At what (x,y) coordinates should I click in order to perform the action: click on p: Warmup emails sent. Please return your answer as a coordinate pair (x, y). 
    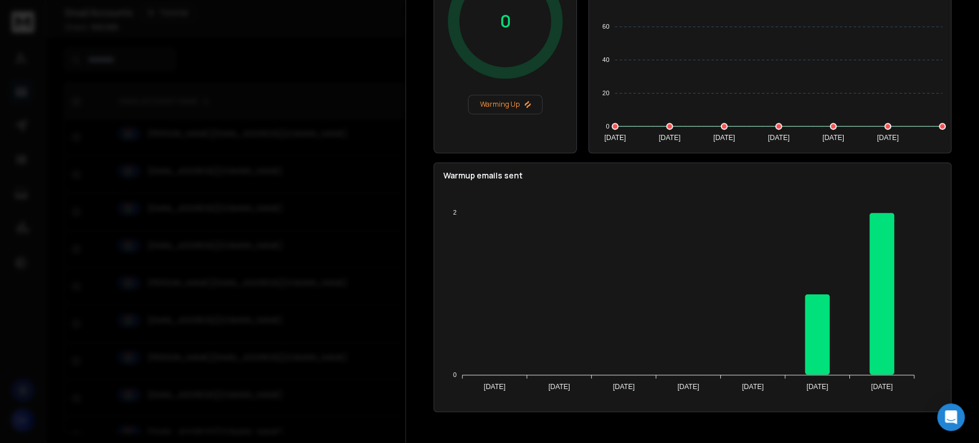
    Looking at the image, I should click on (692, 176).